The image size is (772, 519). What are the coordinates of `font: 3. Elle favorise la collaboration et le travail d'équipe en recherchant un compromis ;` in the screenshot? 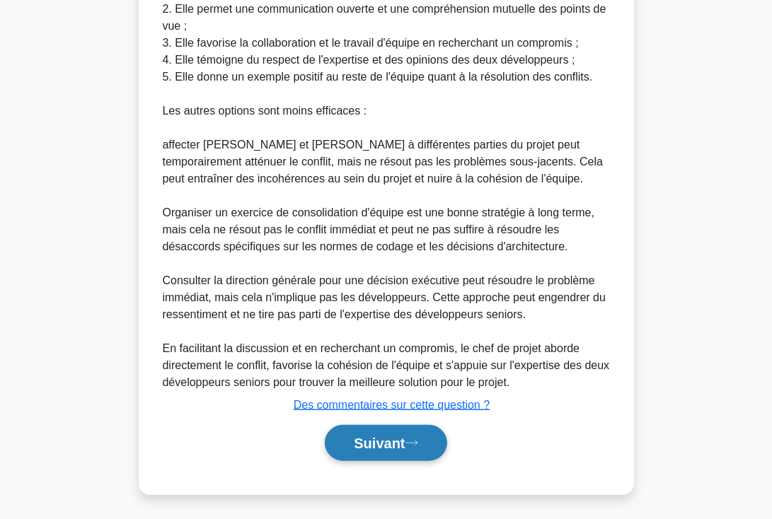 It's located at (371, 42).